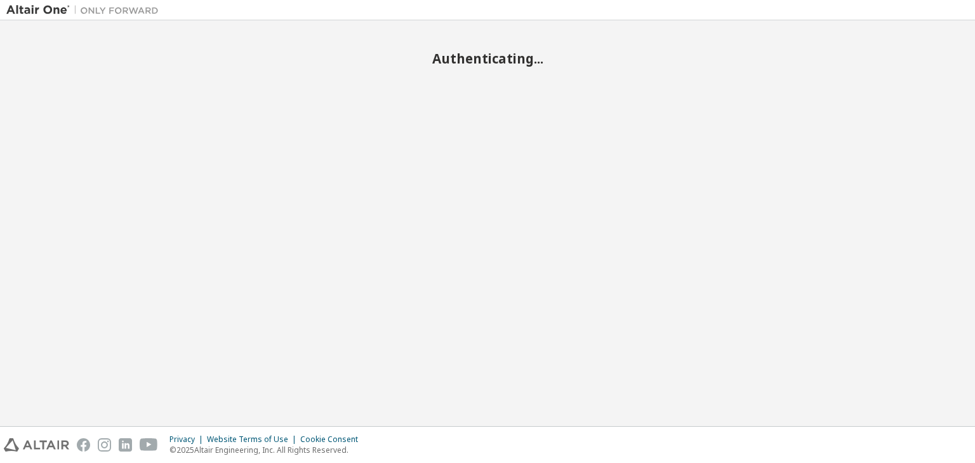 This screenshot has width=975, height=463. I want to click on img: Altair One, so click(86, 10).